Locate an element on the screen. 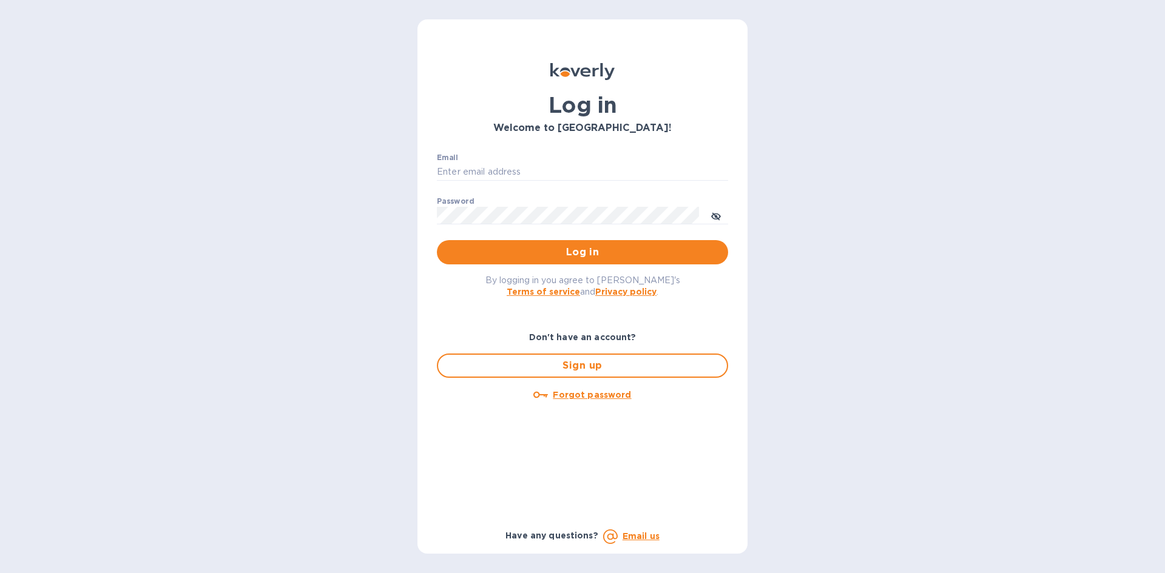 Image resolution: width=1165 pixels, height=573 pixels. label: Email is located at coordinates (447, 158).